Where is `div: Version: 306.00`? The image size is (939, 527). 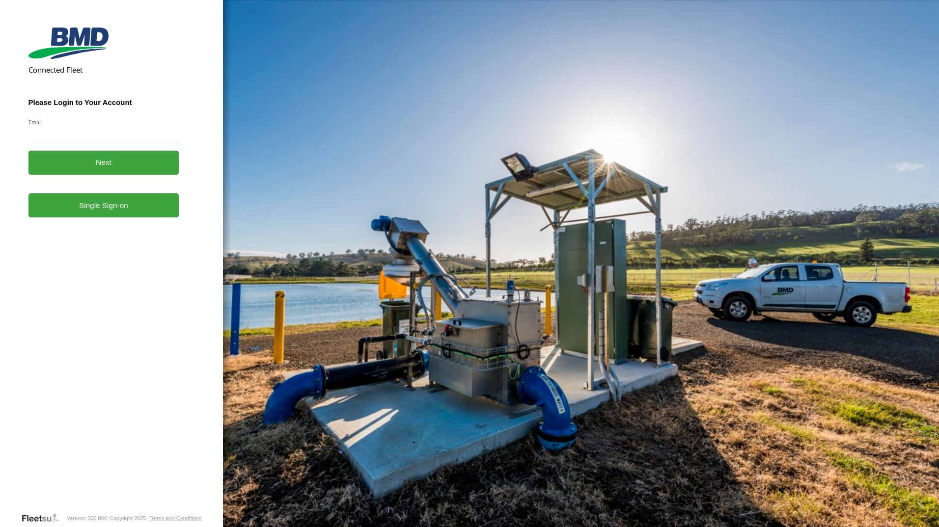
div: Version: 306.00 is located at coordinates (85, 519).